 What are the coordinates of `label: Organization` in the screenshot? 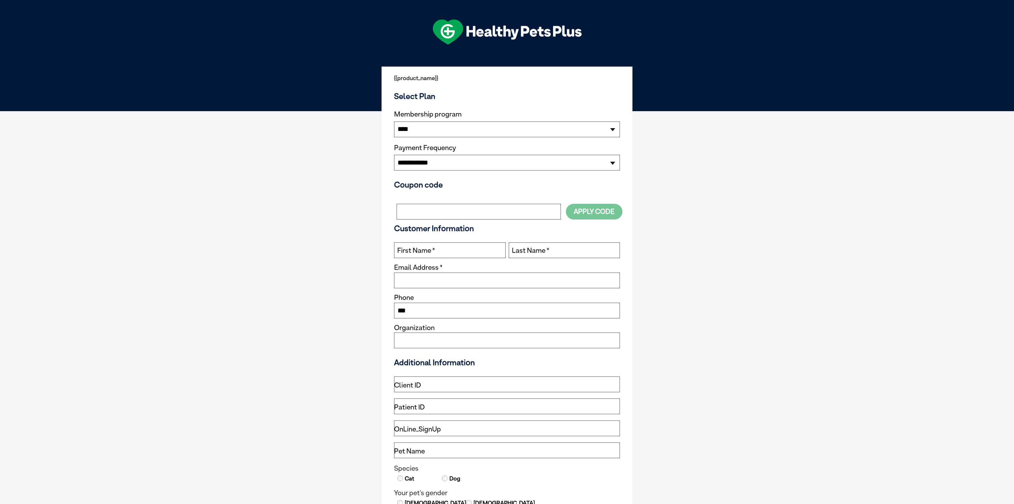 It's located at (414, 328).